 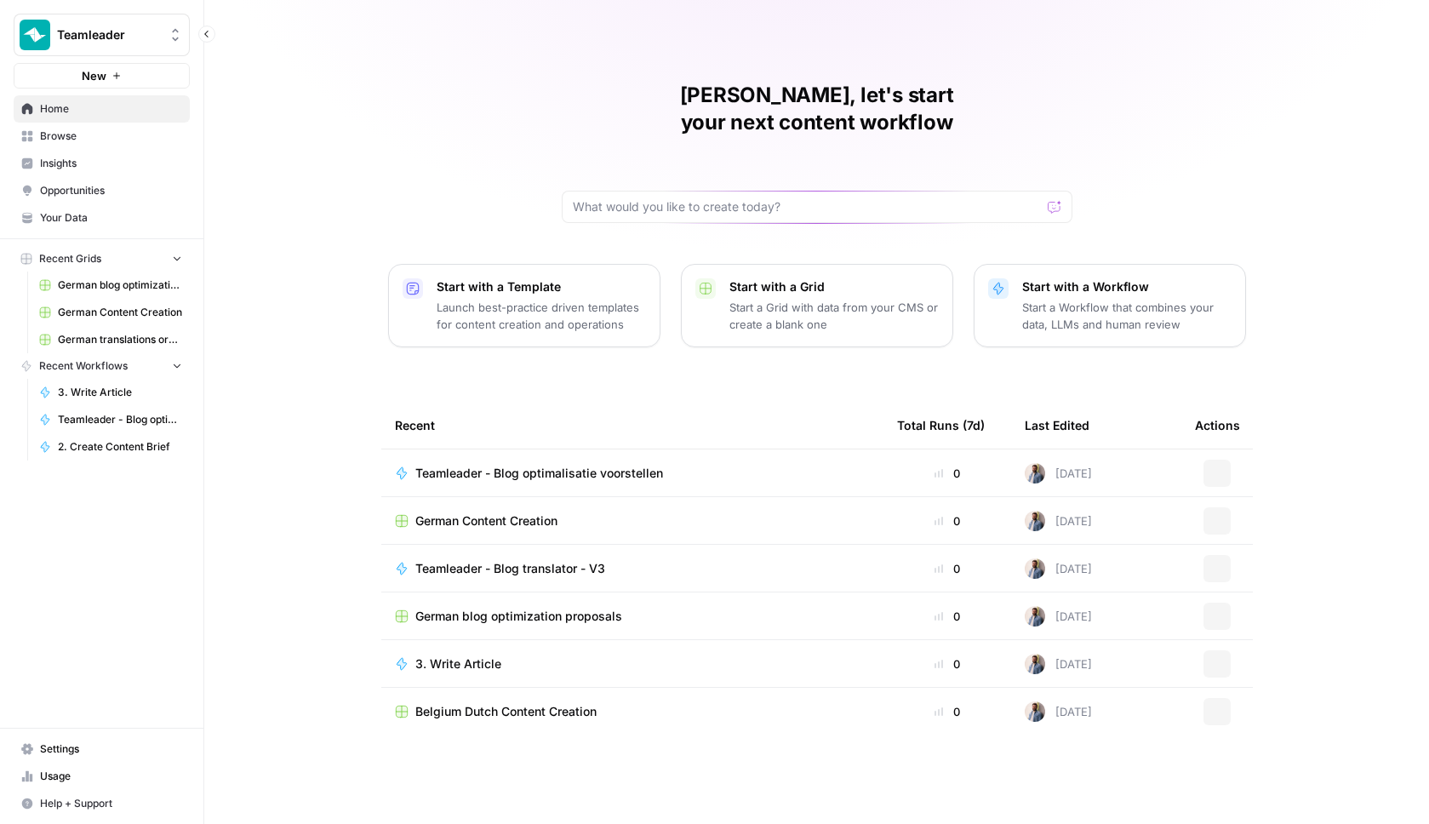 I want to click on button: Recent Grids, so click(x=101, y=259).